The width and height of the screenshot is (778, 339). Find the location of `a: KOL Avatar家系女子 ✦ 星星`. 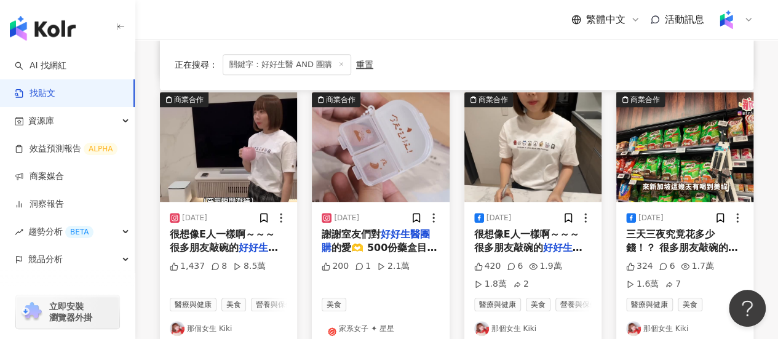

a: KOL Avatar家系女子 ✦ 星星 is located at coordinates (380, 328).